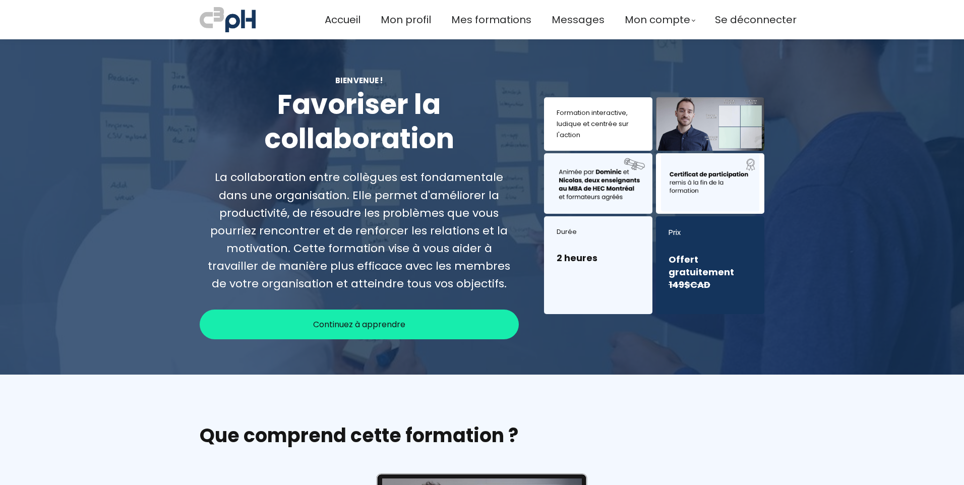  Describe the element at coordinates (359, 324) in the screenshot. I see `span: Continuez à apprendre` at that location.